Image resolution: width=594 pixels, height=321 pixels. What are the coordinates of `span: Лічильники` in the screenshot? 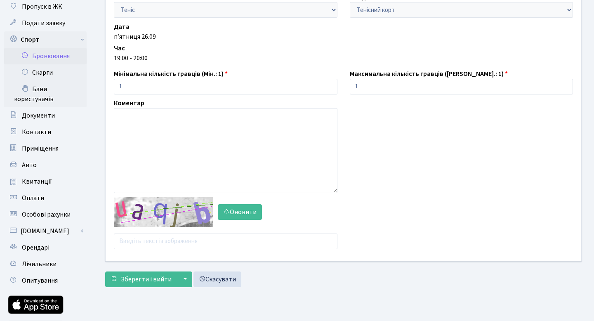 It's located at (39, 264).